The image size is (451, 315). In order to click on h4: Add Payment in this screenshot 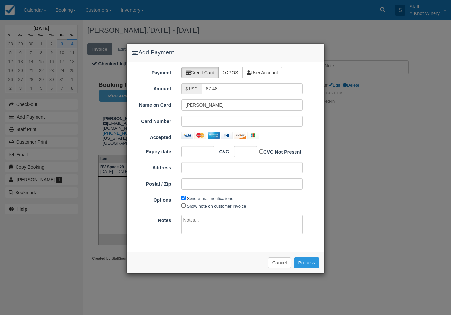, I will do `click(225, 53)`.